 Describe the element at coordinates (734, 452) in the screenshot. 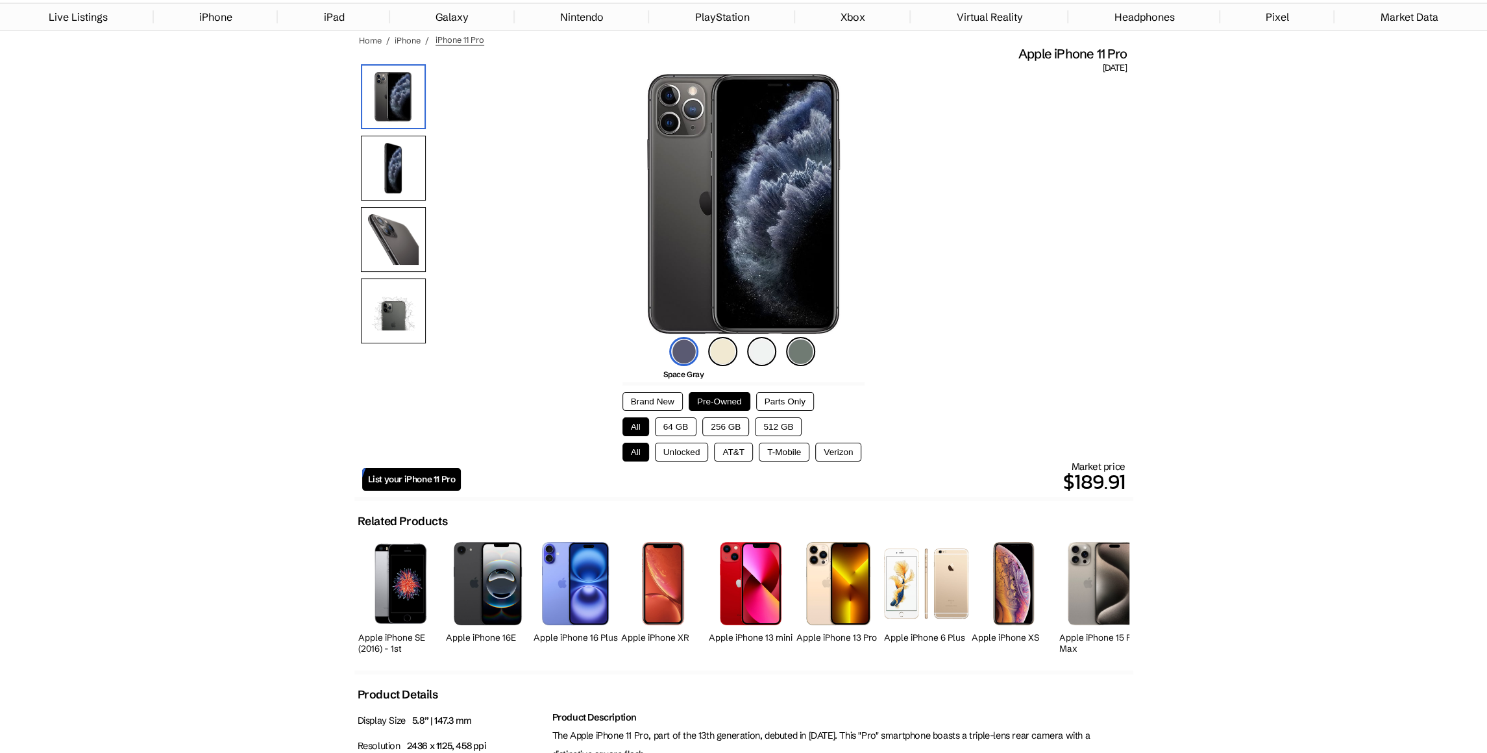

I see `button: AT&T` at that location.